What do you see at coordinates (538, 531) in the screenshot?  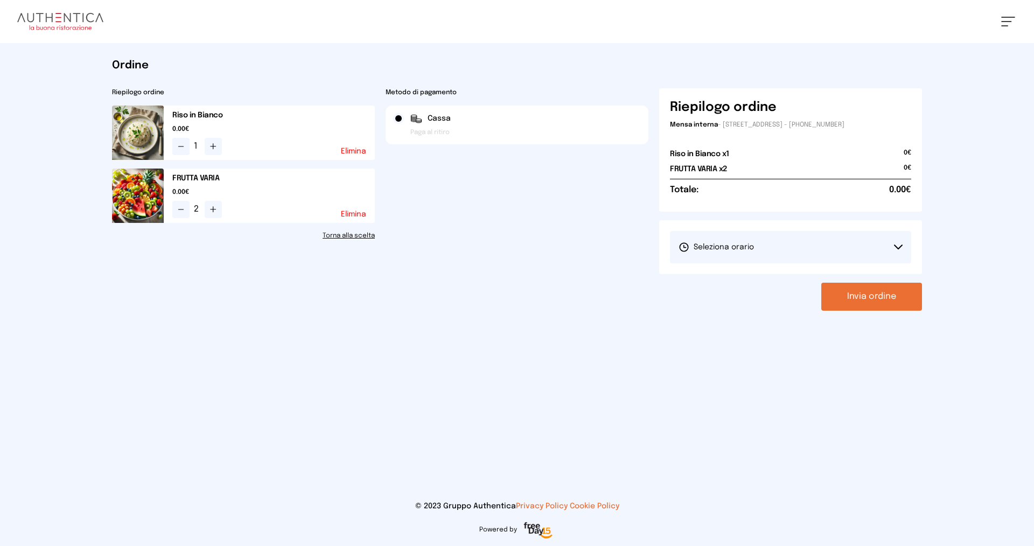 I see `img: logo-freeday.3e08031.png` at bounding box center [538, 531].